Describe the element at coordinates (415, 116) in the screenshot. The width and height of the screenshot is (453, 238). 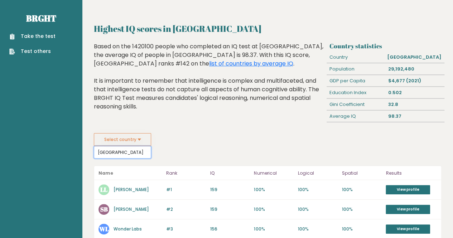
I see `div: 98.37` at that location.